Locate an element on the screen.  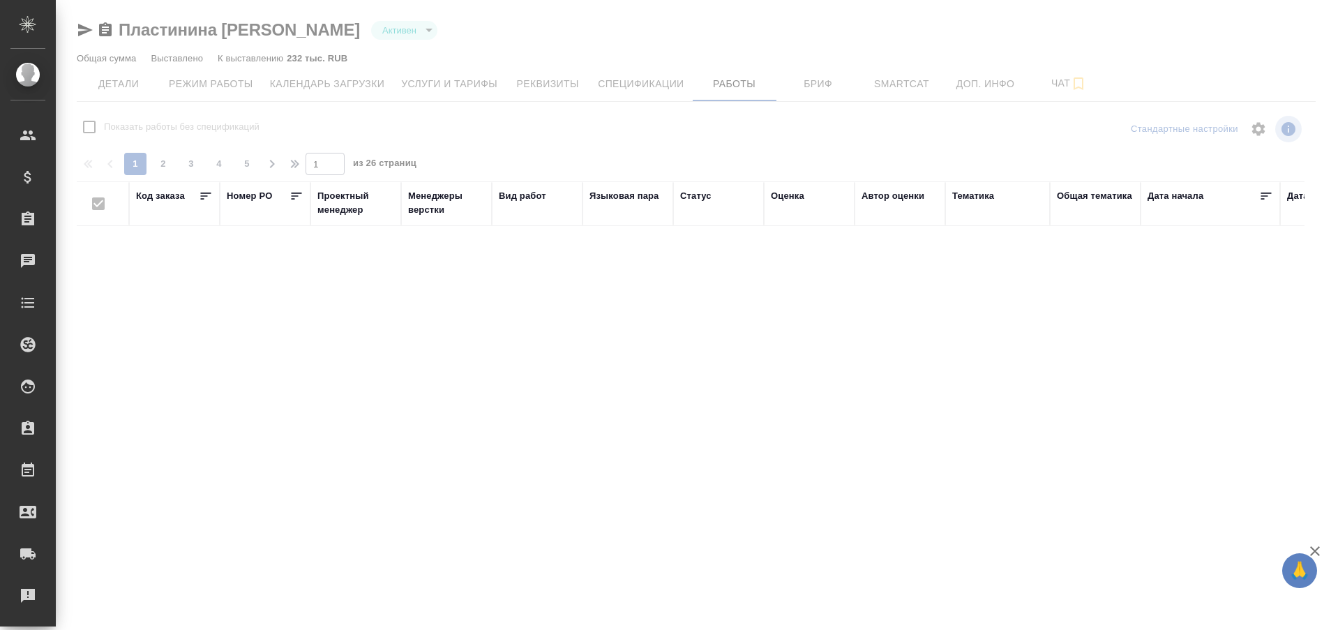
div: Дата начала is located at coordinates (1175, 196).